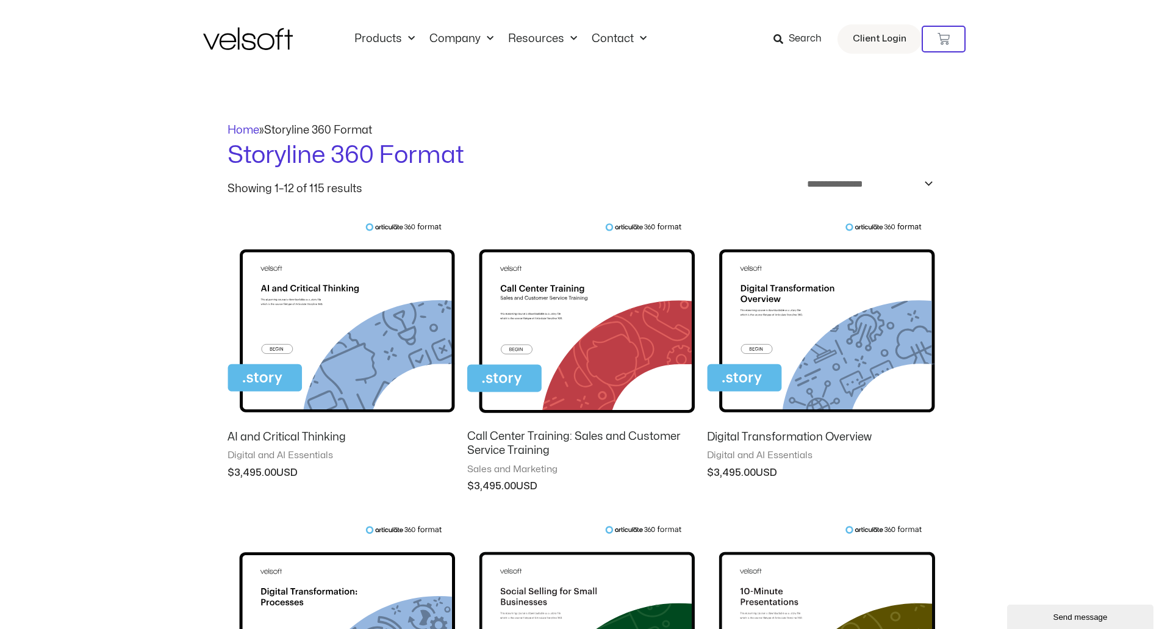  I want to click on nav: Menu, so click(500, 39).